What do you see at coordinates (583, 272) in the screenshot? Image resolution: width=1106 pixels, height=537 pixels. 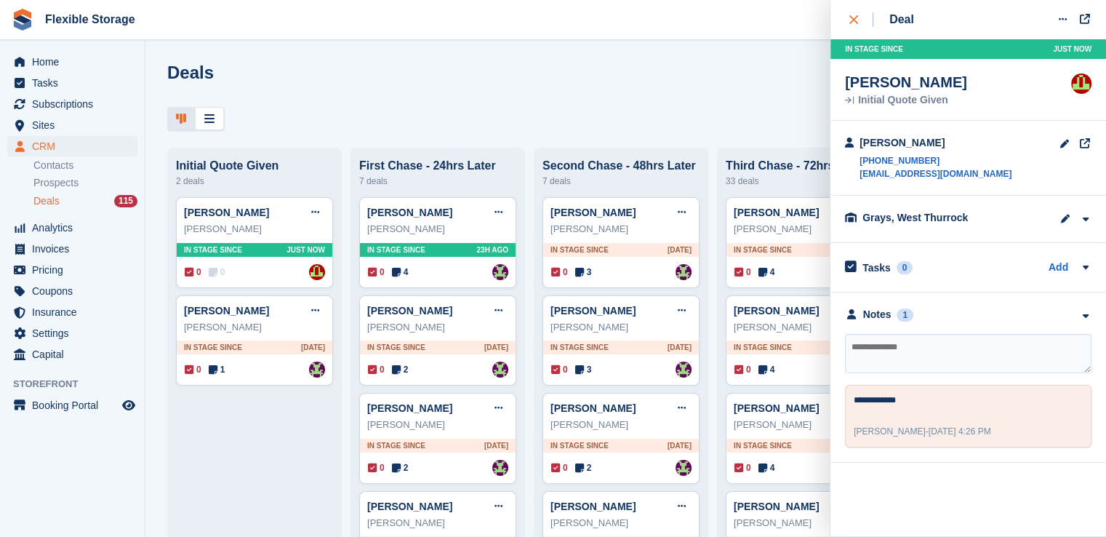 I see `span: 3` at bounding box center [583, 272].